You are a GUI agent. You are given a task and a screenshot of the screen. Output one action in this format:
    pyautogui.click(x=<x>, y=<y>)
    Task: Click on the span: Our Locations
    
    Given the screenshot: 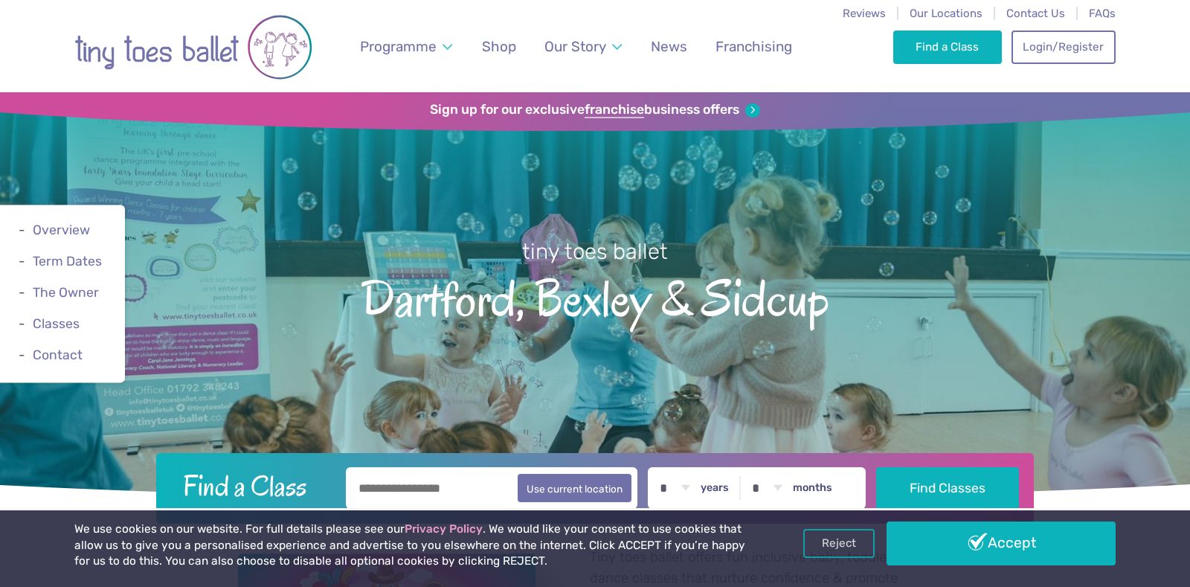 What is the action you would take?
    pyautogui.click(x=946, y=13)
    